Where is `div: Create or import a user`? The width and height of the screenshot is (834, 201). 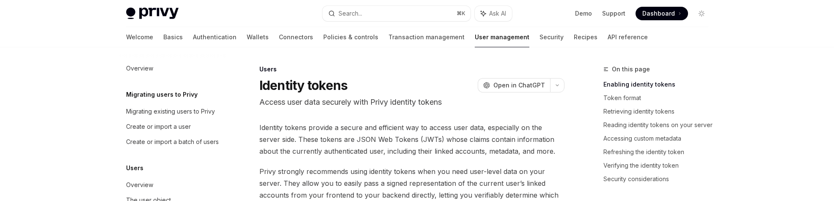
div: Create or import a user is located at coordinates (158, 127).